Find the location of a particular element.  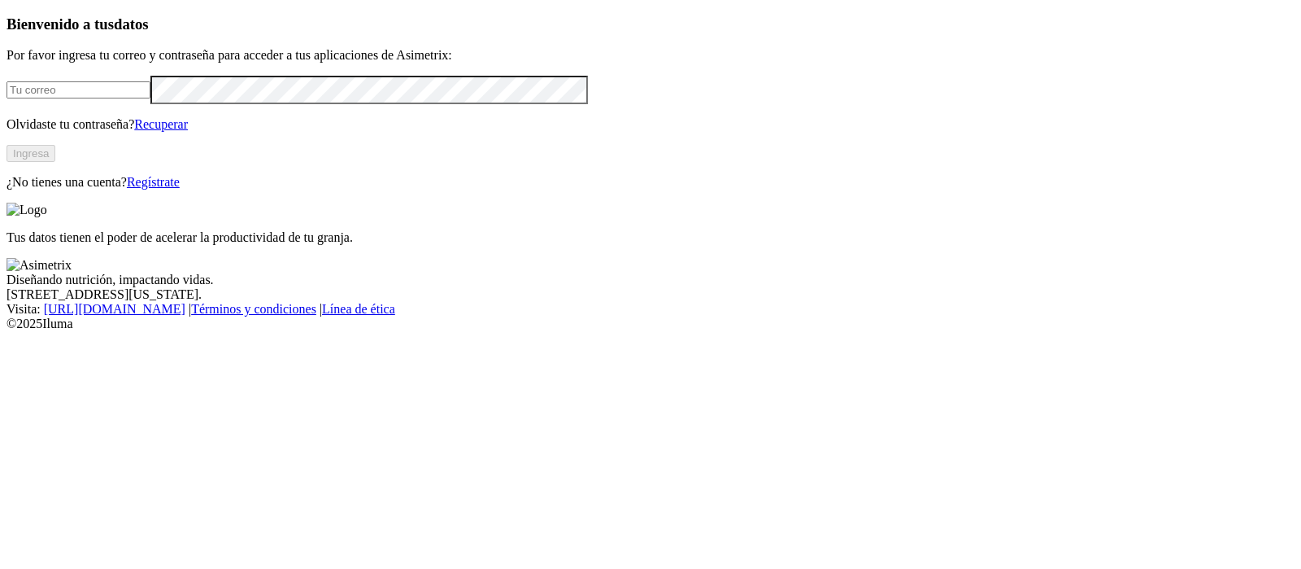

a: Recuperar is located at coordinates (161, 124).